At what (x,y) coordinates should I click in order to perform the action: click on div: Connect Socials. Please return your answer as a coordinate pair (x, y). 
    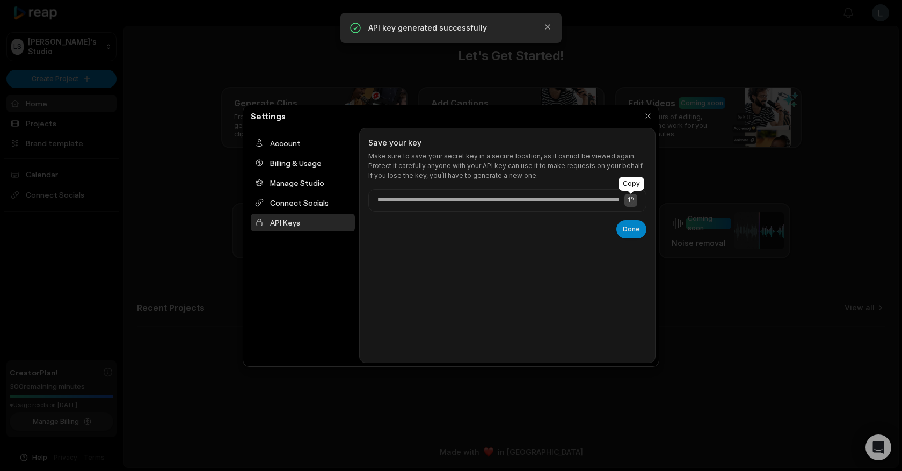
    Looking at the image, I should click on (303, 202).